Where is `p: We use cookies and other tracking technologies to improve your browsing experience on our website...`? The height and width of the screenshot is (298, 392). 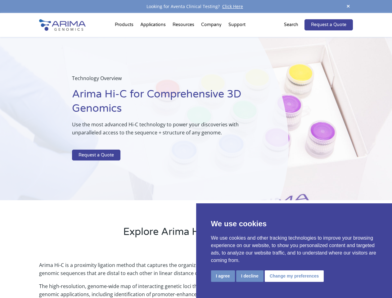 p: We use cookies and other tracking technologies to improve your browsing experience on our website... is located at coordinates (295, 249).